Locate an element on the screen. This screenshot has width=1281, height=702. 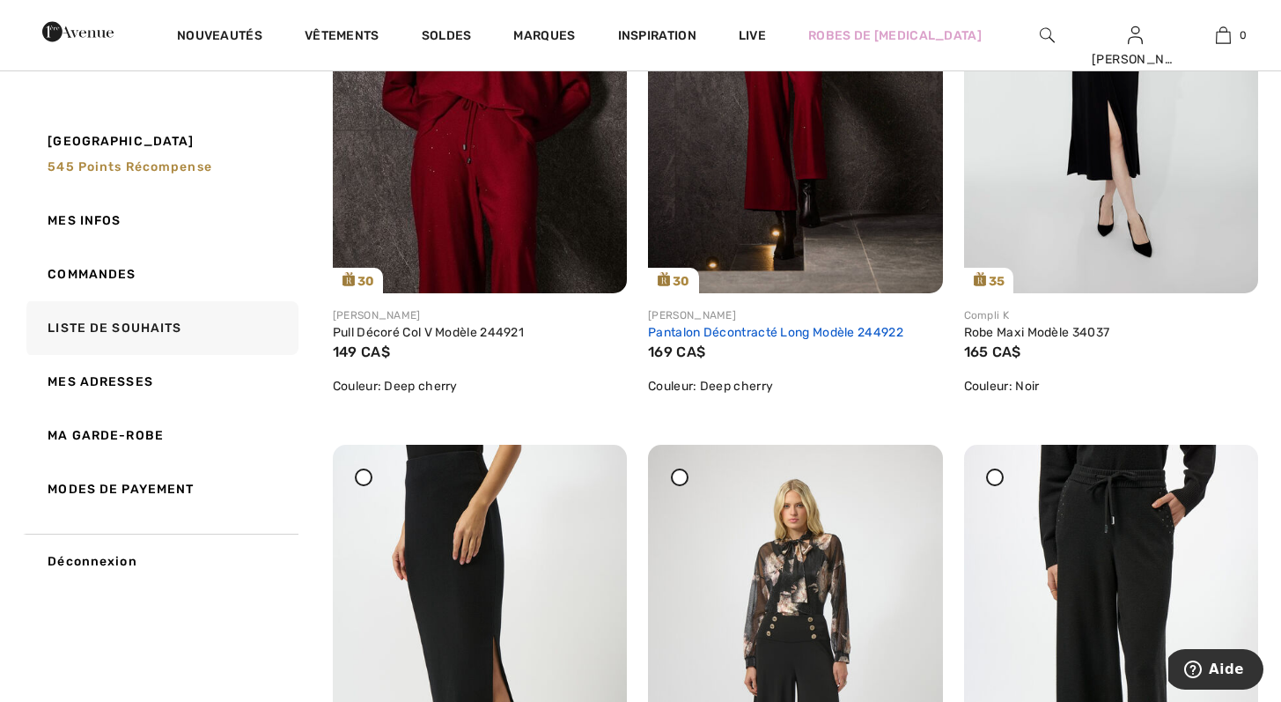
a: Déconnexion is located at coordinates (160, 561).